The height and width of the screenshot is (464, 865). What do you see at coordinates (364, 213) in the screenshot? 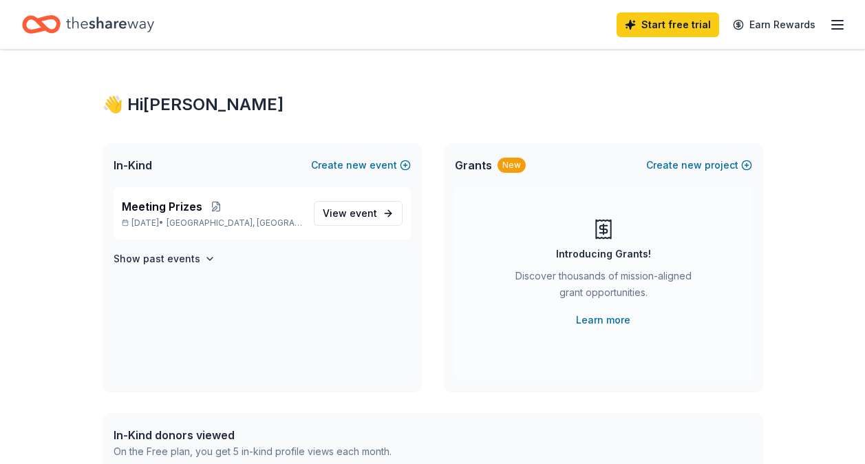
I see `span: event` at bounding box center [364, 213].